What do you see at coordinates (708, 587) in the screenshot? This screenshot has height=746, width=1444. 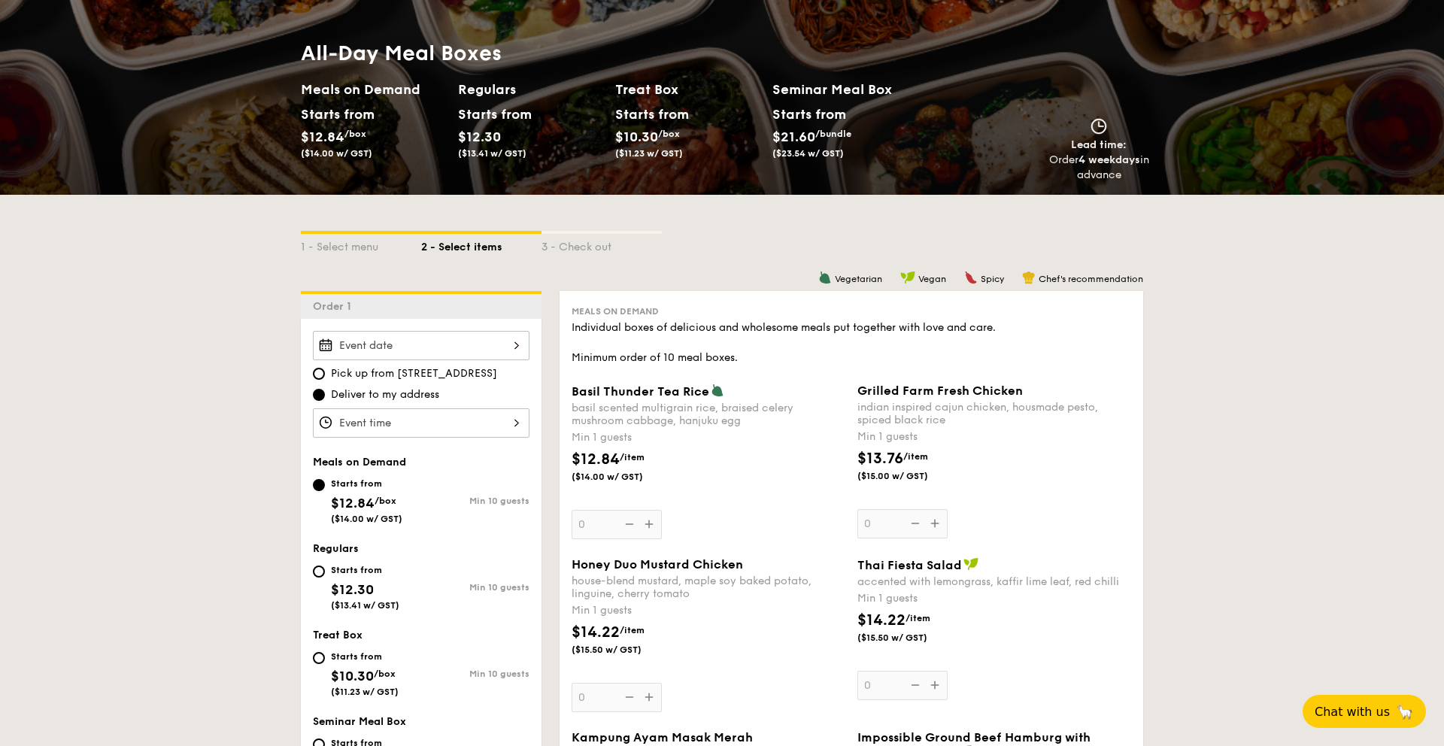 I see `div: house-blend mustard, maple soy baked potato, linguine, cherry tomato` at bounding box center [708, 587].